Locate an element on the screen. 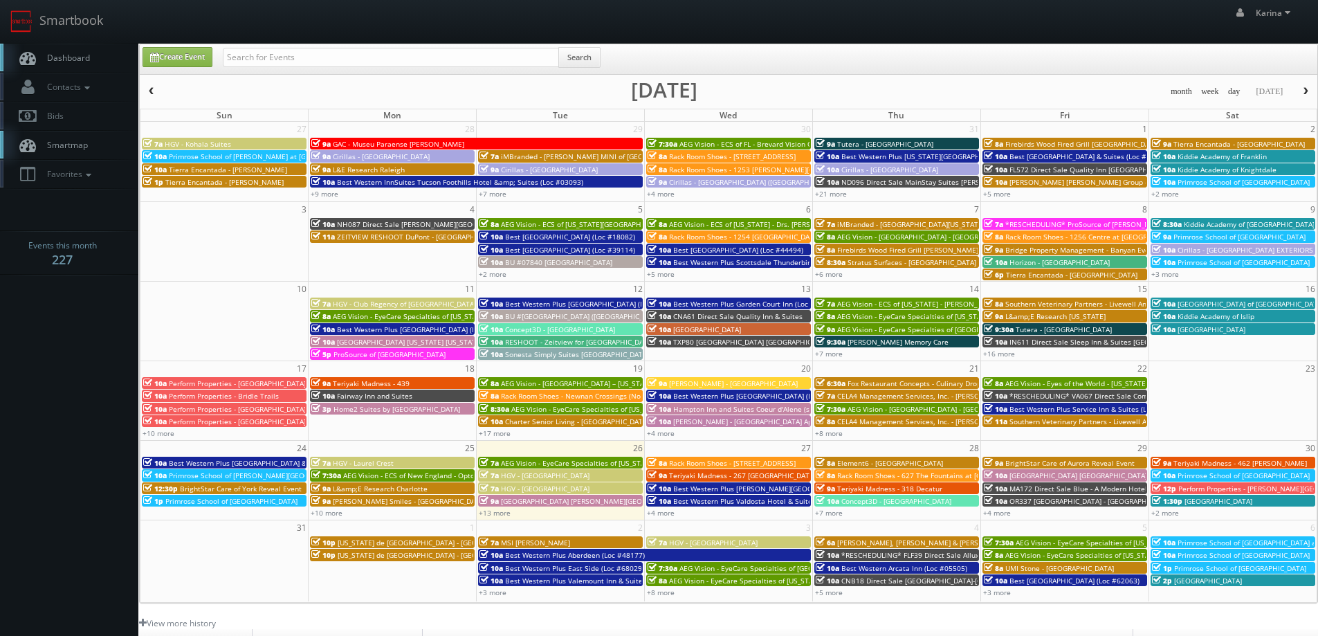 The width and height of the screenshot is (1318, 636). span: 10p is located at coordinates (323, 542).